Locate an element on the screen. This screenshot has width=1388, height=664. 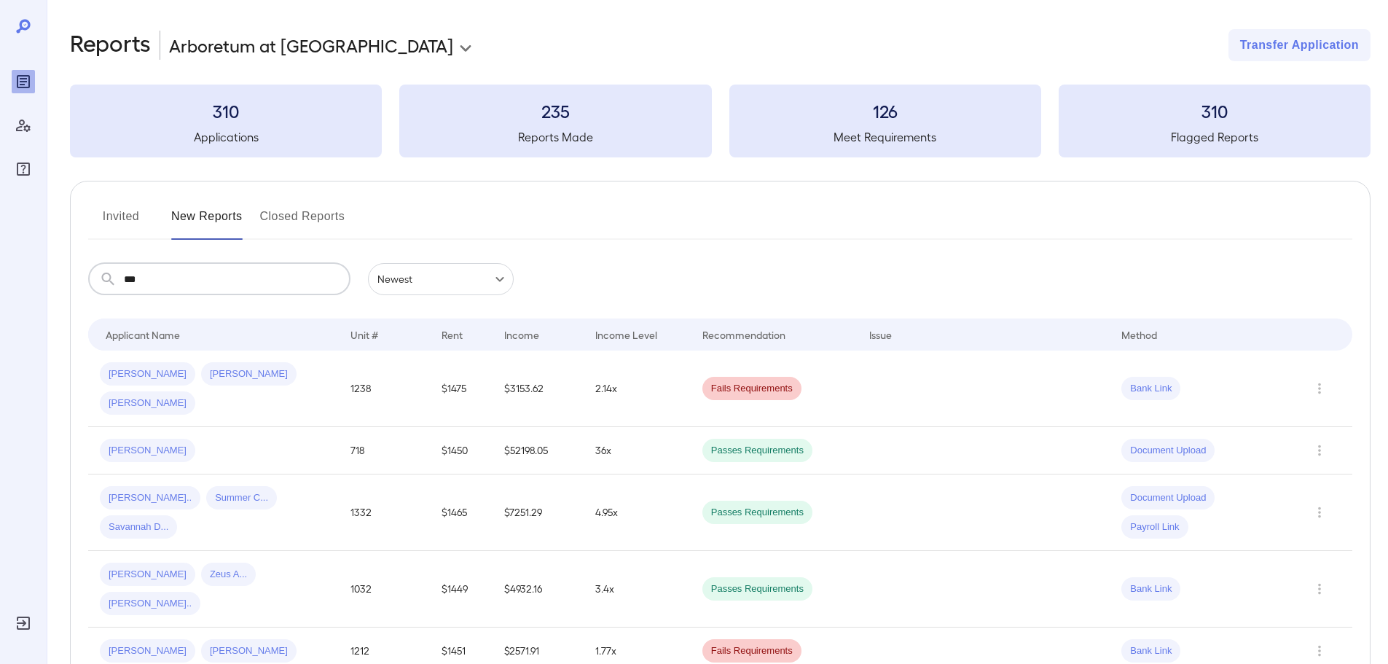
span: Savannah D... is located at coordinates (138, 527).